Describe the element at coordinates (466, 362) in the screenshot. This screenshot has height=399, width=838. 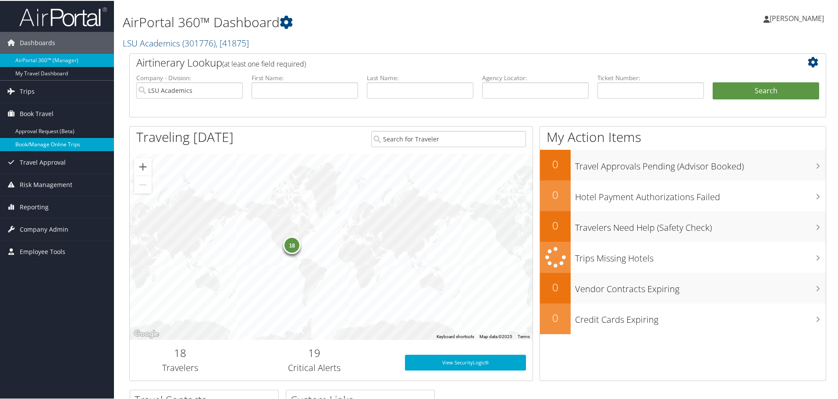
I see `a: View SecurityLogic®` at that location.